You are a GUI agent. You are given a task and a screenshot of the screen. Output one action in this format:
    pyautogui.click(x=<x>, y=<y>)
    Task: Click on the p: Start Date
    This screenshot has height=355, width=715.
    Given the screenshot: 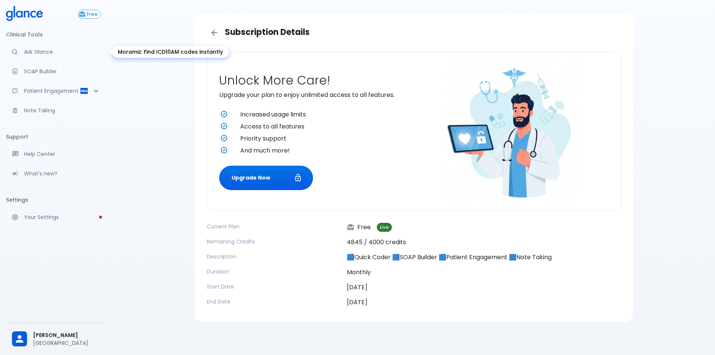 What is the action you would take?
    pyautogui.click(x=274, y=286)
    